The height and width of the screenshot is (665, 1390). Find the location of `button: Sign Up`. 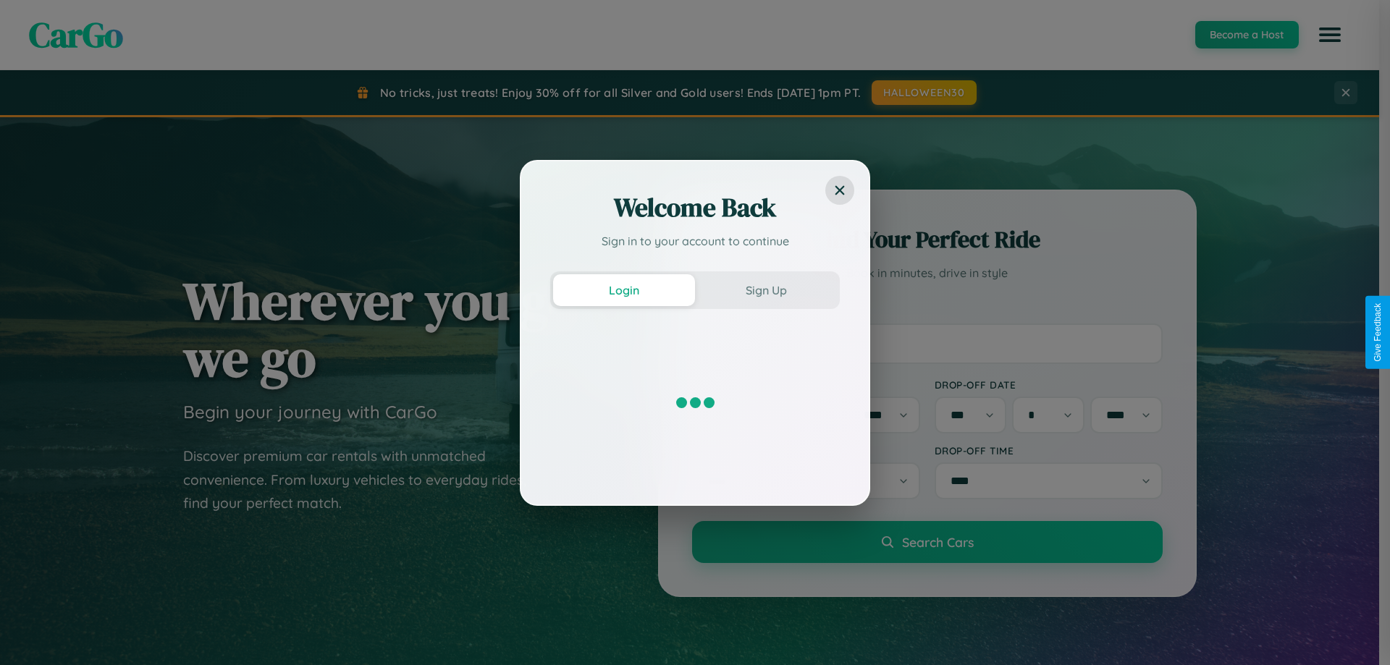

button: Sign Up is located at coordinates (766, 290).